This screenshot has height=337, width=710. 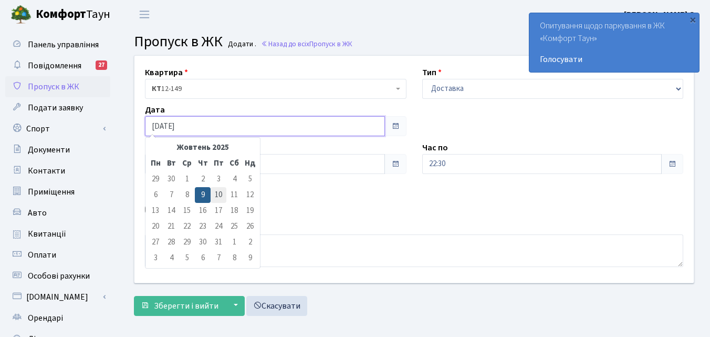 What do you see at coordinates (49, 150) in the screenshot?
I see `span: Документи` at bounding box center [49, 150].